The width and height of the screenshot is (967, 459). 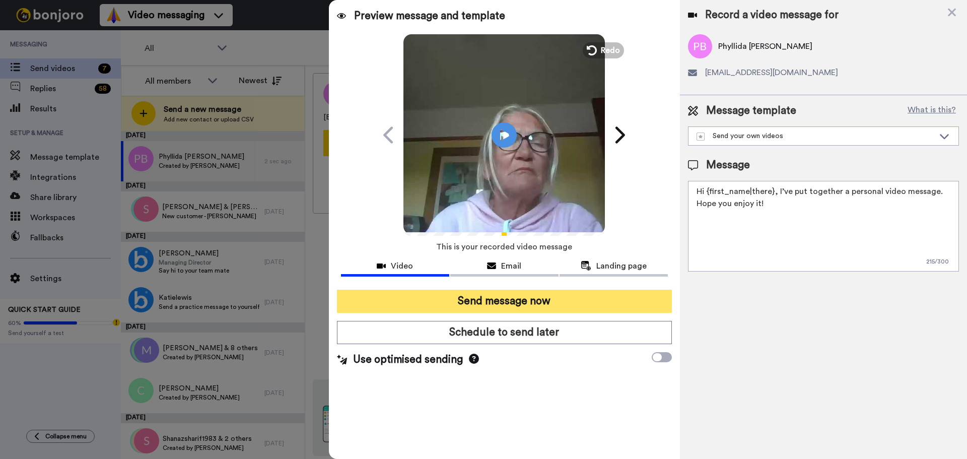 What do you see at coordinates (504, 247) in the screenshot?
I see `span: This is your recorded video message` at bounding box center [504, 247].